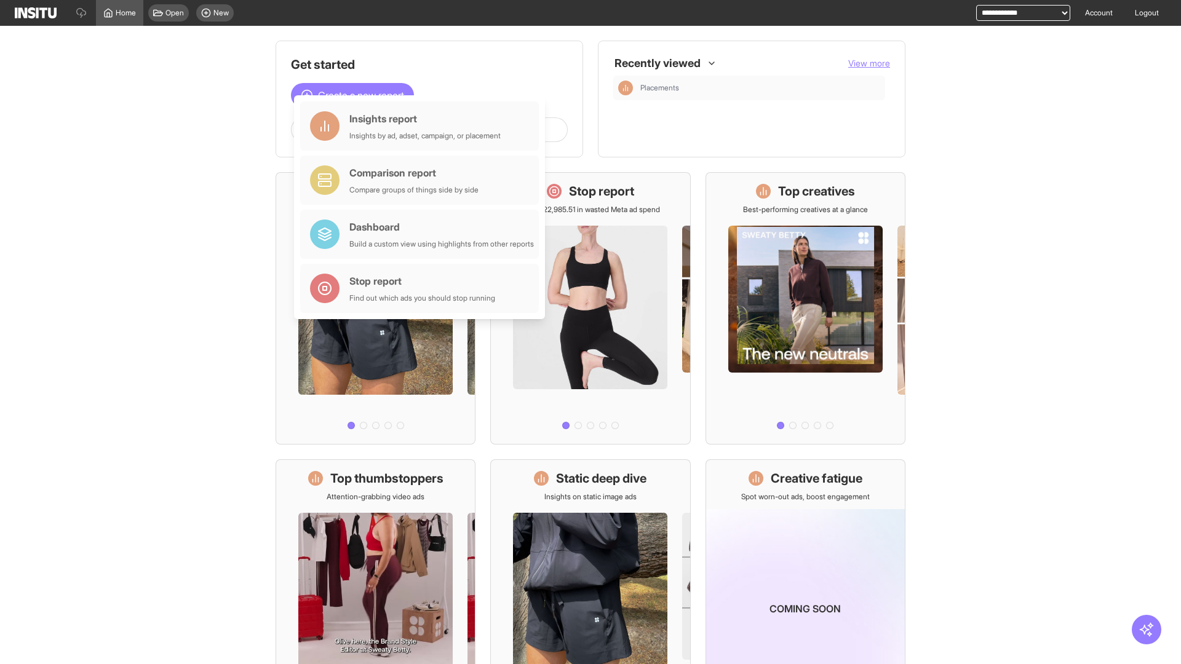 This screenshot has height=664, width=1181. I want to click on div: Insights, so click(626, 88).